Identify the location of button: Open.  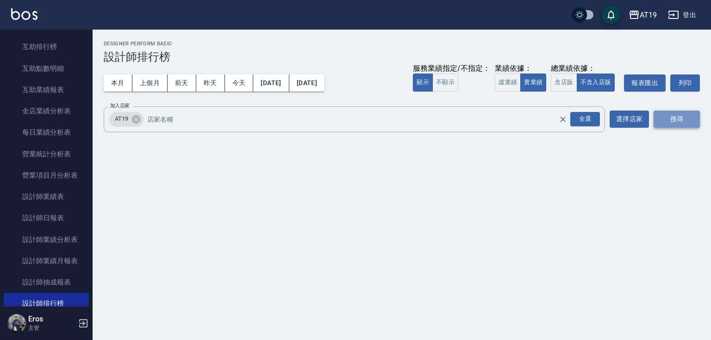
(585, 119).